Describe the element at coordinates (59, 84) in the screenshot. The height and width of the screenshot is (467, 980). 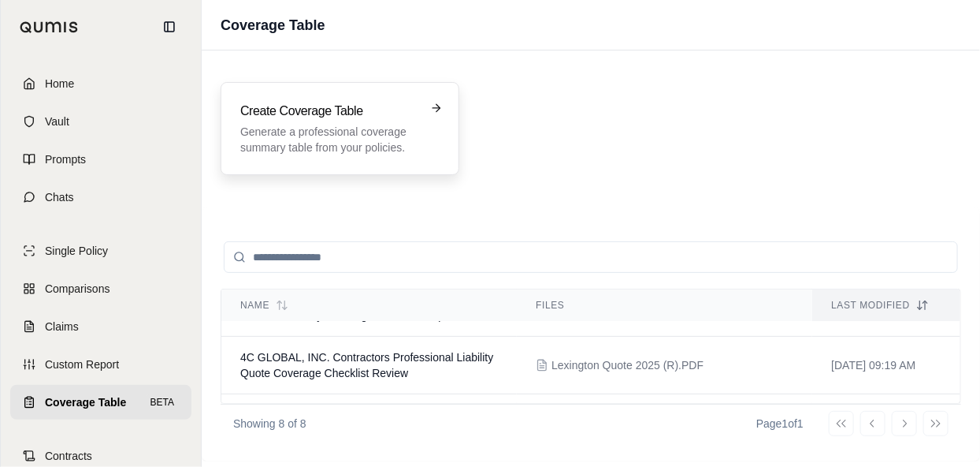
I see `span: Home` at that location.